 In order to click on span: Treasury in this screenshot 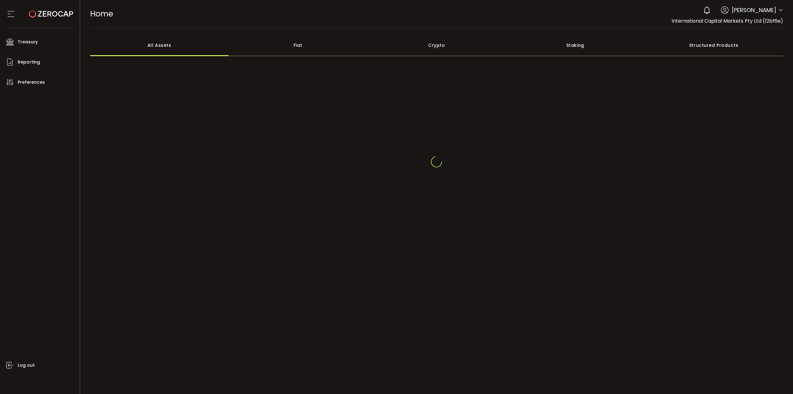, I will do `click(28, 42)`.